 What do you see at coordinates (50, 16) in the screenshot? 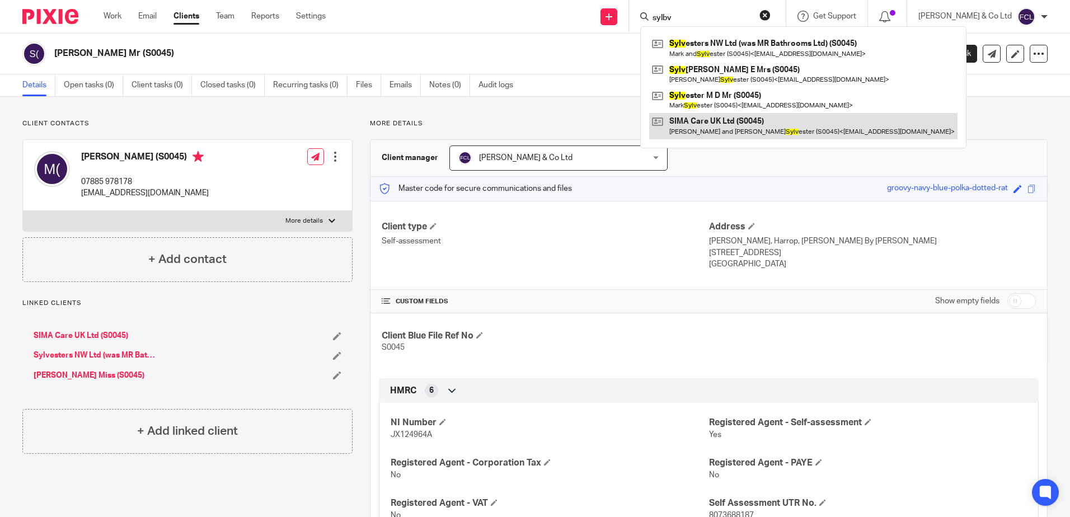
I see `img: Pixie` at bounding box center [50, 16].